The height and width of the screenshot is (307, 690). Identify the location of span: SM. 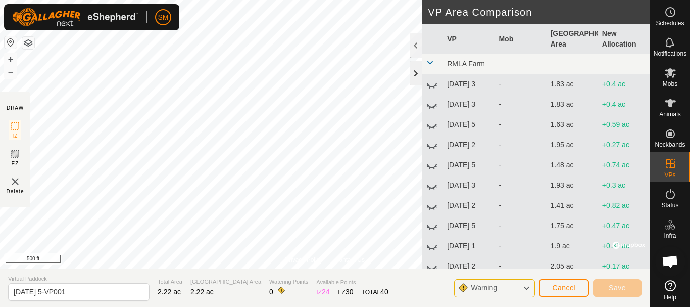
(163, 17).